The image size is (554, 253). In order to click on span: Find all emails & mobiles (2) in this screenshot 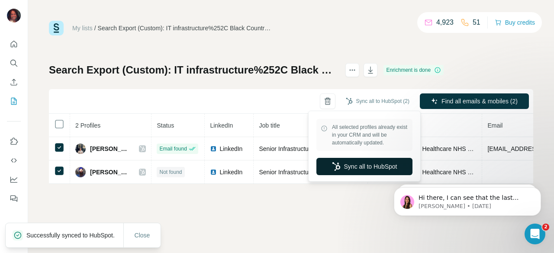, I will do `click(480, 101)`.